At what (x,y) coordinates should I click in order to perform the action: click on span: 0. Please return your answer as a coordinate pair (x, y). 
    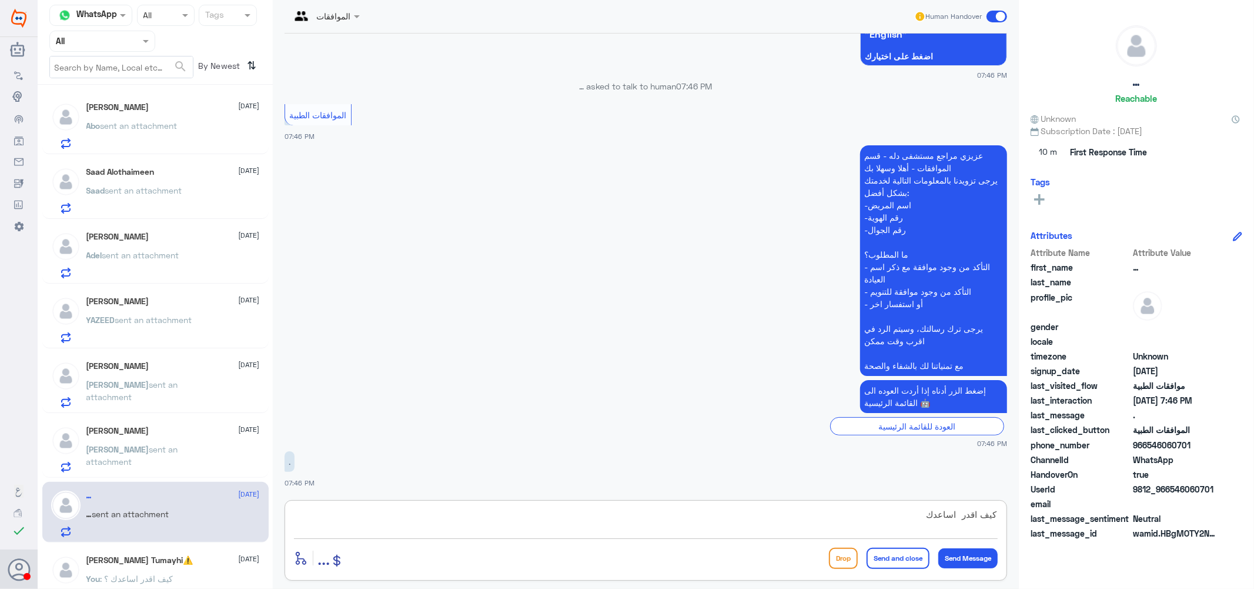
    Looking at the image, I should click on (1175, 518).